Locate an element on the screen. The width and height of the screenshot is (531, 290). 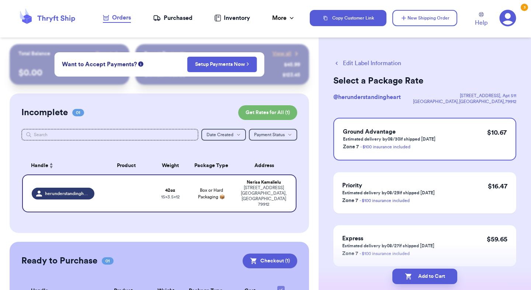
span: View all is located at coordinates (282, 54).